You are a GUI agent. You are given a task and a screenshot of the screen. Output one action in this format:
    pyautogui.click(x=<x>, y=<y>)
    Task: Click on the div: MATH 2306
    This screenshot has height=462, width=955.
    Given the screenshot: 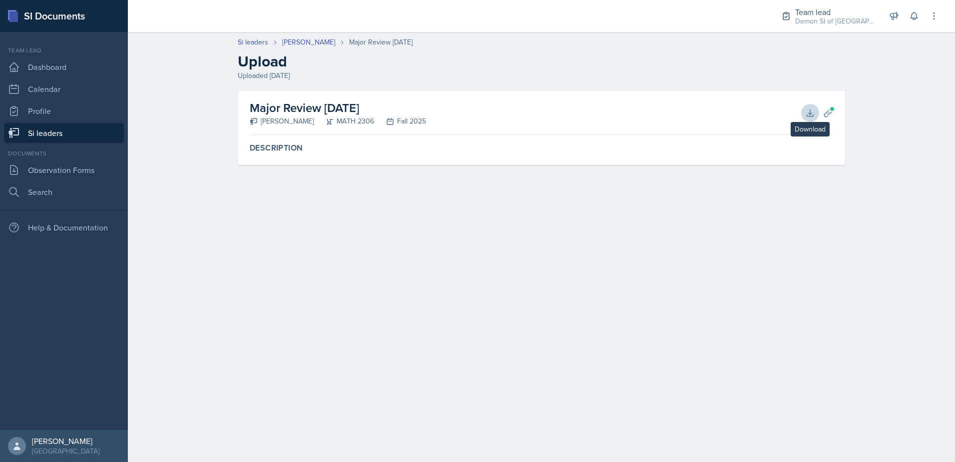 What is the action you would take?
    pyautogui.click(x=344, y=121)
    